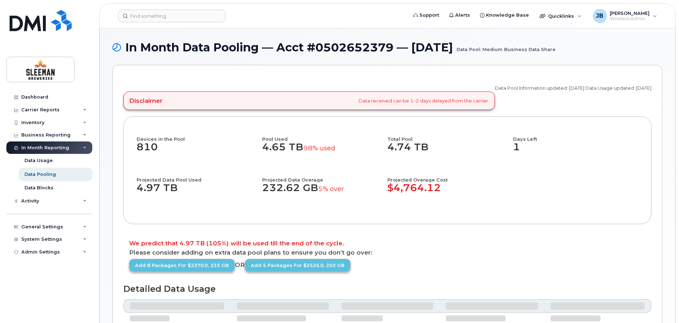 Image resolution: width=679 pixels, height=323 pixels. Describe the element at coordinates (447, 136) in the screenshot. I see `h4: Total Pool` at that location.